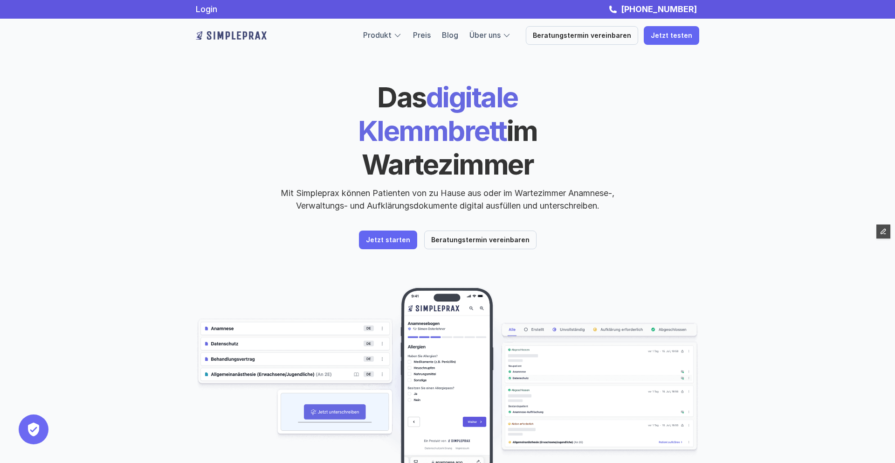 This screenshot has height=463, width=895. Describe the element at coordinates (422, 35) in the screenshot. I see `a: Preis` at that location.